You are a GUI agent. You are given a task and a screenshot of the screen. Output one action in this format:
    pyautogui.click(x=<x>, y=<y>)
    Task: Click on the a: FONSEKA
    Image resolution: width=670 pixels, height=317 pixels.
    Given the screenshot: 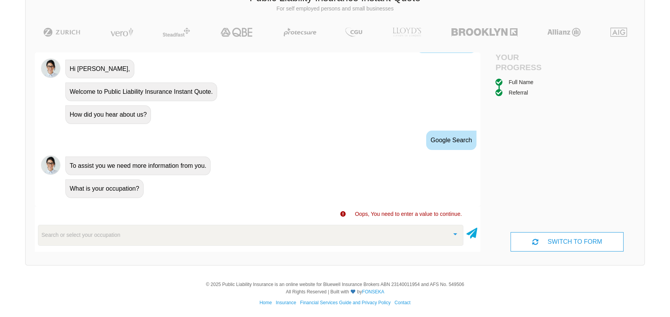 What is the action you would take?
    pyautogui.click(x=373, y=291)
    